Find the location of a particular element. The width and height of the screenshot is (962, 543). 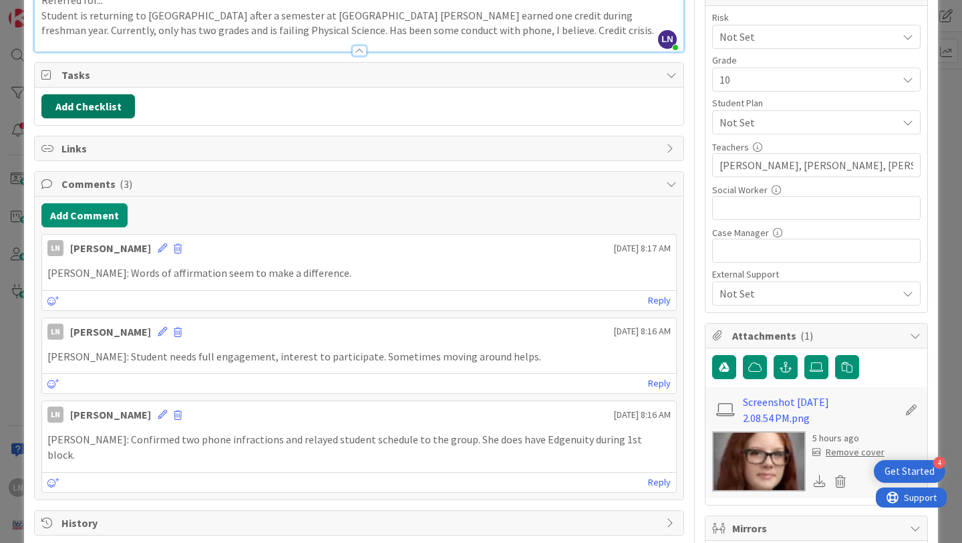

span: Attachments is located at coordinates (818, 335).